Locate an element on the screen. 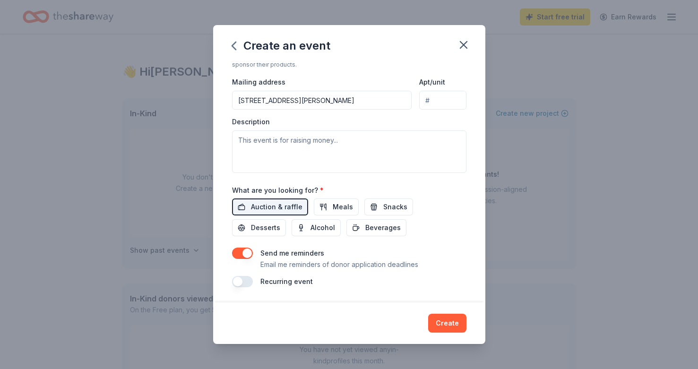 This screenshot has height=369, width=698. label: What are you looking for? is located at coordinates (278, 190).